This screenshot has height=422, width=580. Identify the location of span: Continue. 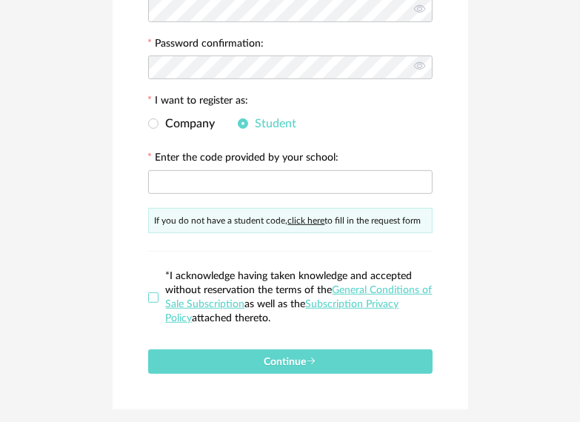
(290, 362).